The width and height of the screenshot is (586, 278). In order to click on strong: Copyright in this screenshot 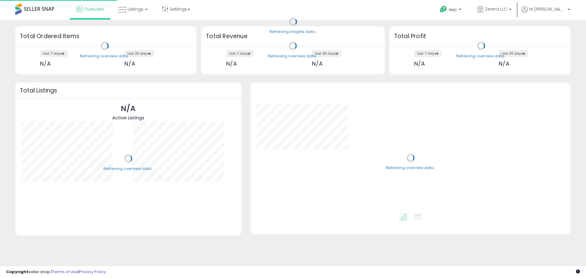, I will do `click(17, 272)`.